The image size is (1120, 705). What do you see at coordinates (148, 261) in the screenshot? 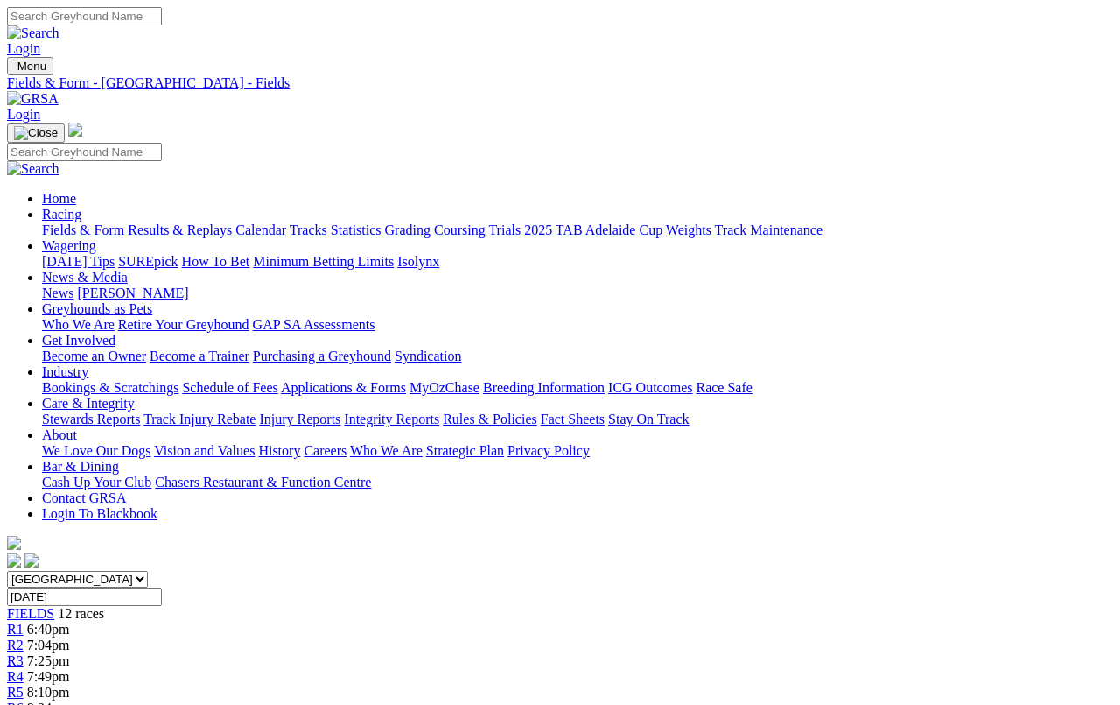
I see `a: SUREpick` at bounding box center [148, 261].